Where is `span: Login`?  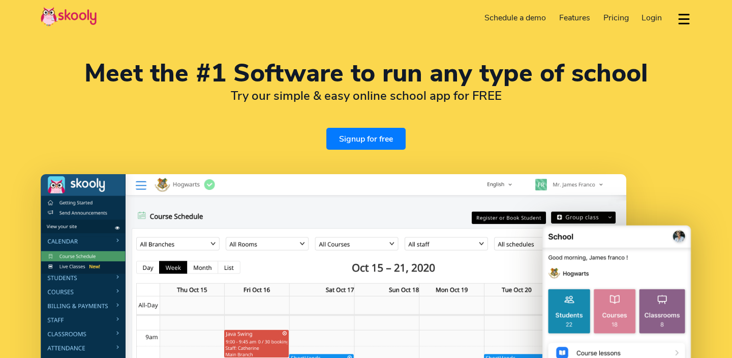
span: Login is located at coordinates (652, 18).